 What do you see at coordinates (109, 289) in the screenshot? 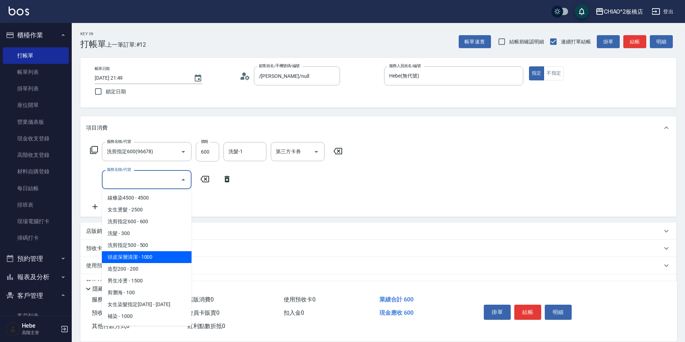
I see `p: 隱藏業績明細` at bounding box center [109, 289].